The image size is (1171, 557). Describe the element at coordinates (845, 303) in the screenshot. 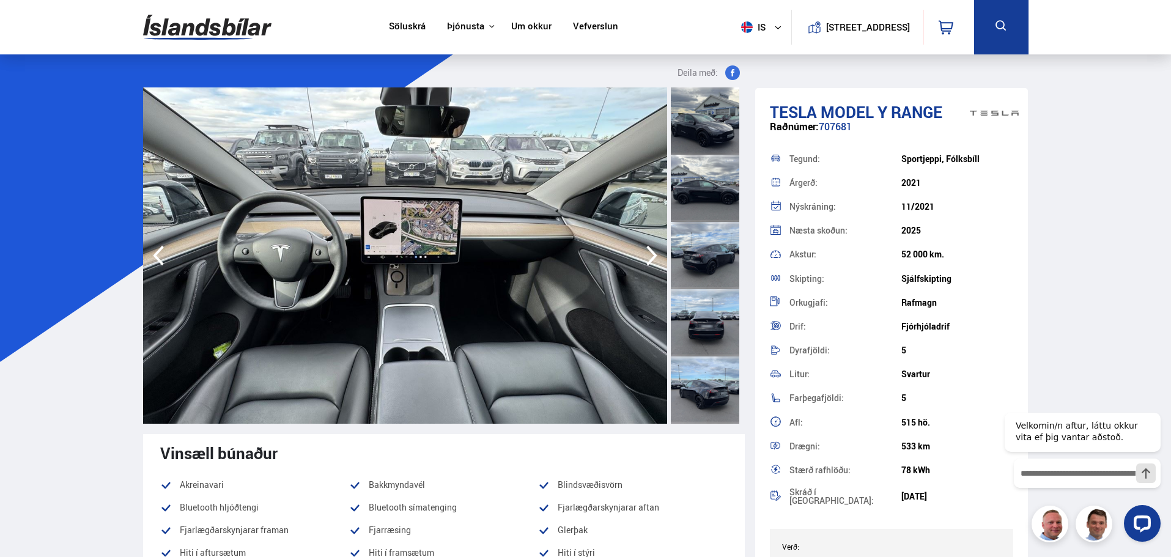

I see `div: Orkugjafi:` at that location.